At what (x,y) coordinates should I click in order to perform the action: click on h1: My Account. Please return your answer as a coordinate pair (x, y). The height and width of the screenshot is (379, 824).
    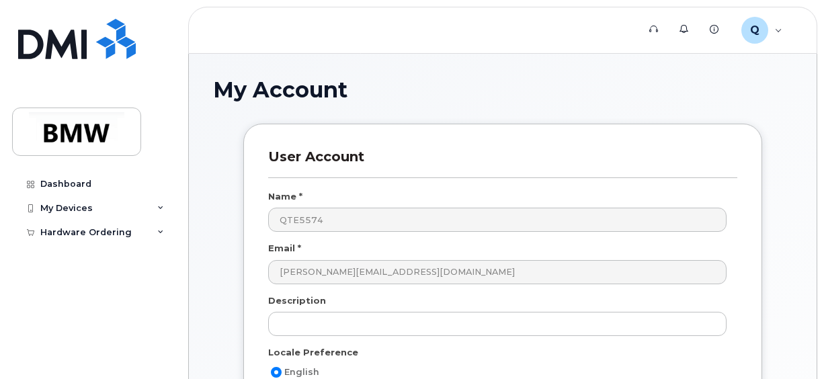
    Looking at the image, I should click on (502, 89).